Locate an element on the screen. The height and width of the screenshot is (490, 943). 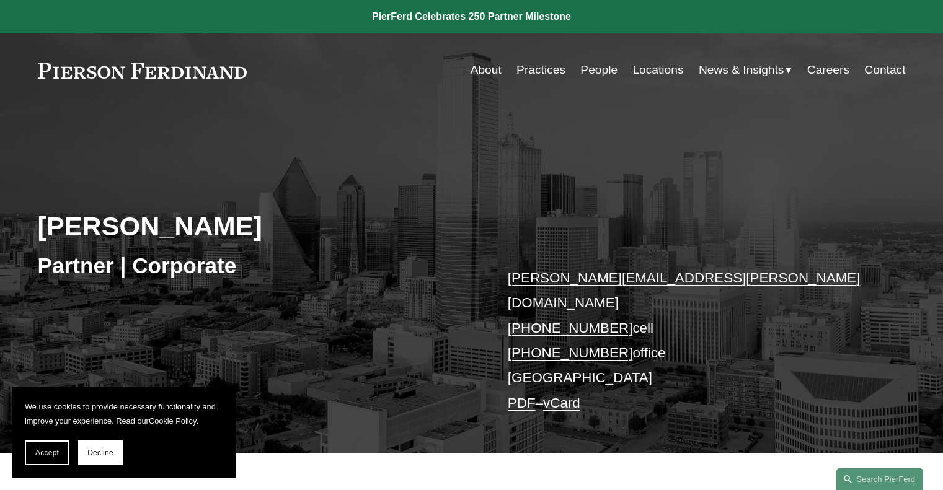
a: PDF is located at coordinates (521, 403).